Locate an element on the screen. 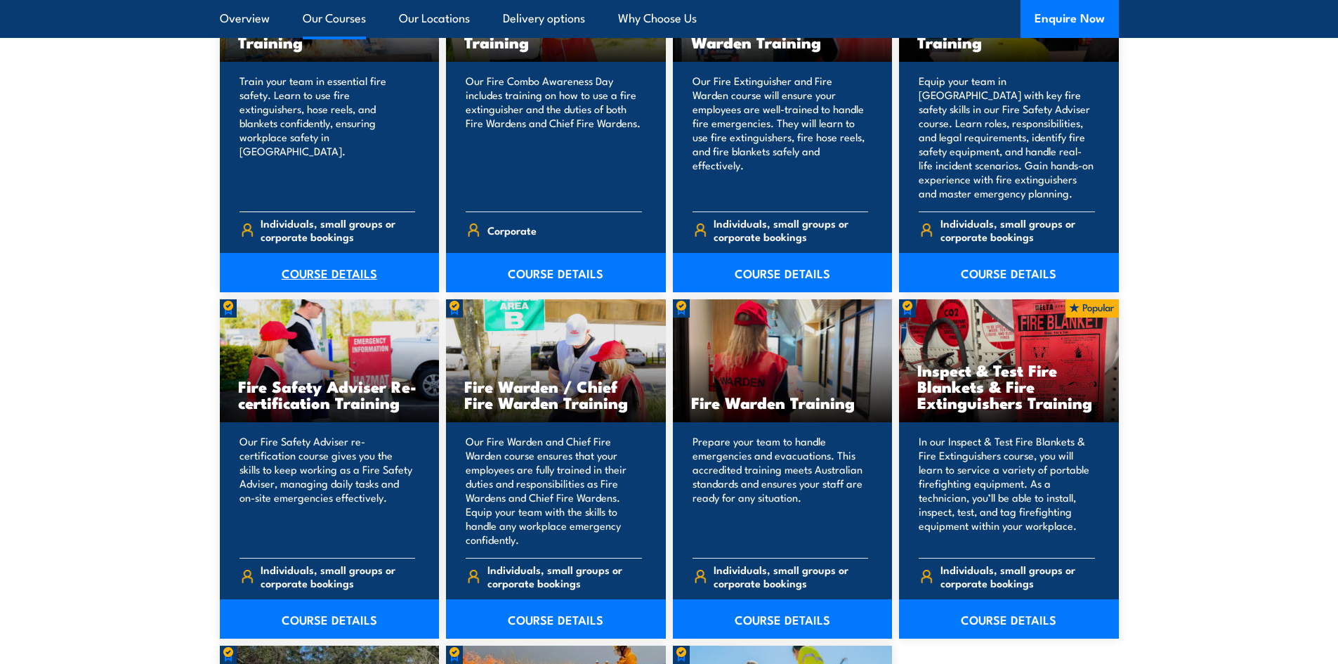 The height and width of the screenshot is (664, 1338). h3: Inspect & Test Fire Blankets & Fire Extinguishers Training is located at coordinates (1009, 386).